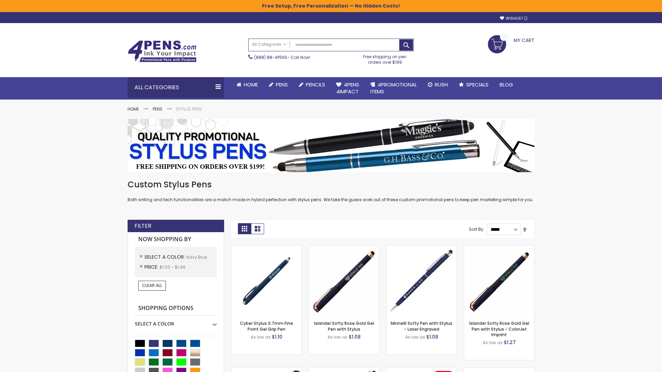 Image resolution: width=662 pixels, height=372 pixels. I want to click on h1: Custom Stylus Pens, so click(331, 185).